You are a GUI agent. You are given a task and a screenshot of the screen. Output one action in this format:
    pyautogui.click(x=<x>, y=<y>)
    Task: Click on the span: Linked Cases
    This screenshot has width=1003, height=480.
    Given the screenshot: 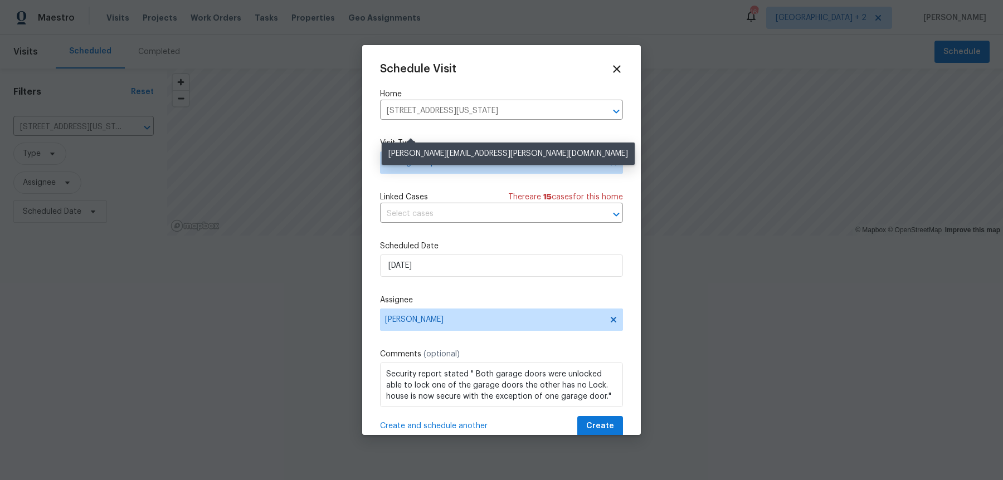 What is the action you would take?
    pyautogui.click(x=404, y=197)
    